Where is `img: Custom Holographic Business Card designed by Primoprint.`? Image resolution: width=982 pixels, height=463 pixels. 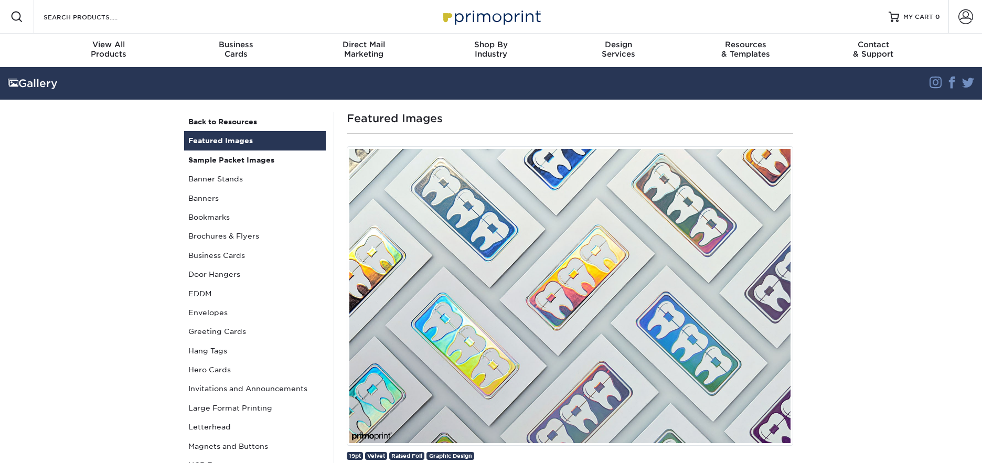 img: Custom Holographic Business Card designed by Primoprint. is located at coordinates (569, 296).